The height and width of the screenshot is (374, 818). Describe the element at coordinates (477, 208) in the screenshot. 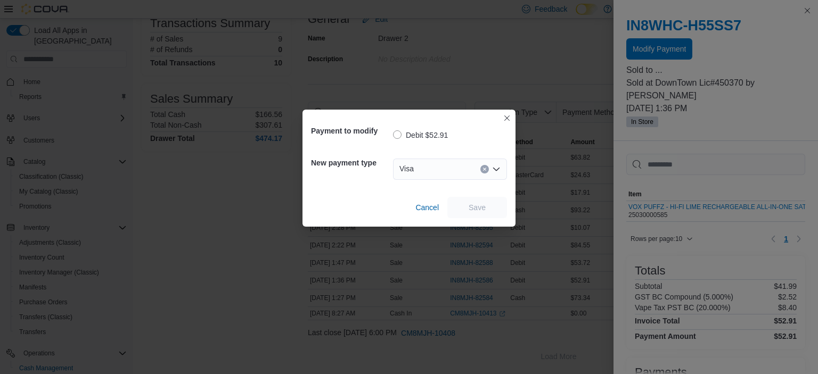

I see `span: Save` at that location.